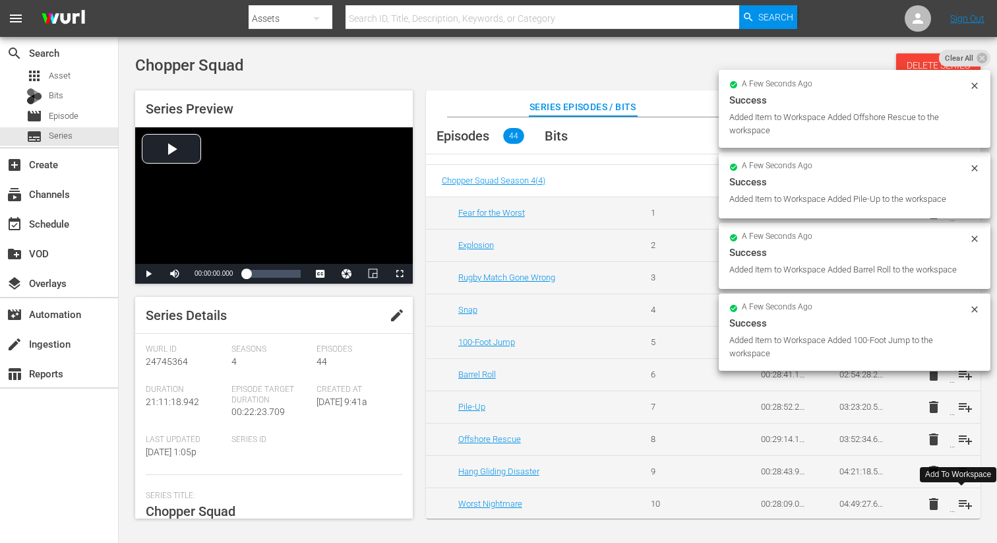  What do you see at coordinates (674, 245) in the screenshot?
I see `td: 2` at bounding box center [674, 245].